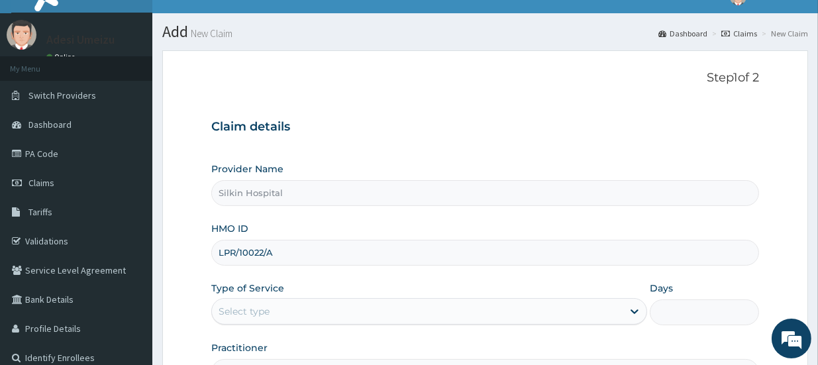 This screenshot has height=365, width=818. Describe the element at coordinates (485, 78) in the screenshot. I see `p: Step 1 of 2` at that location.